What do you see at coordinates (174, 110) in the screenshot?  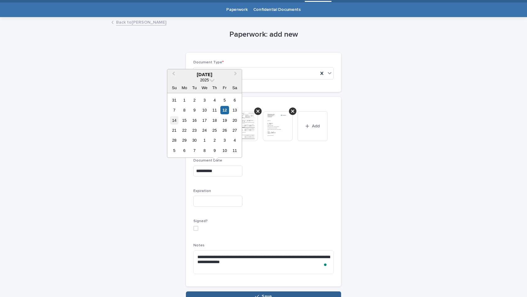 I see `div: Choose Sunday, September 7th, 2025` at bounding box center [174, 110].